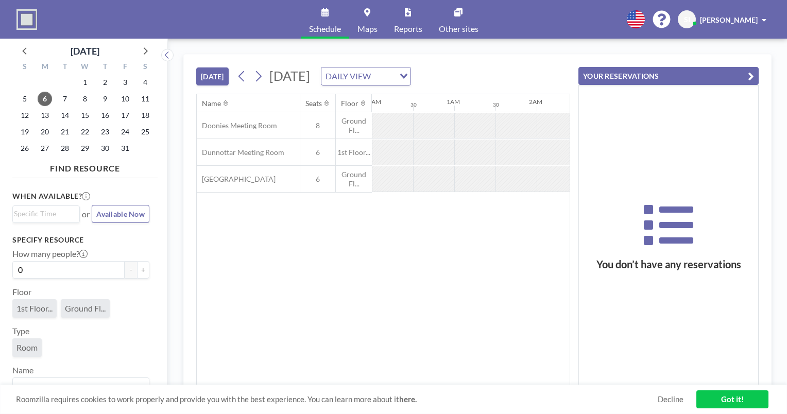 The image size is (787, 414). What do you see at coordinates (27, 347) in the screenshot?
I see `span: Room` at bounding box center [27, 347].